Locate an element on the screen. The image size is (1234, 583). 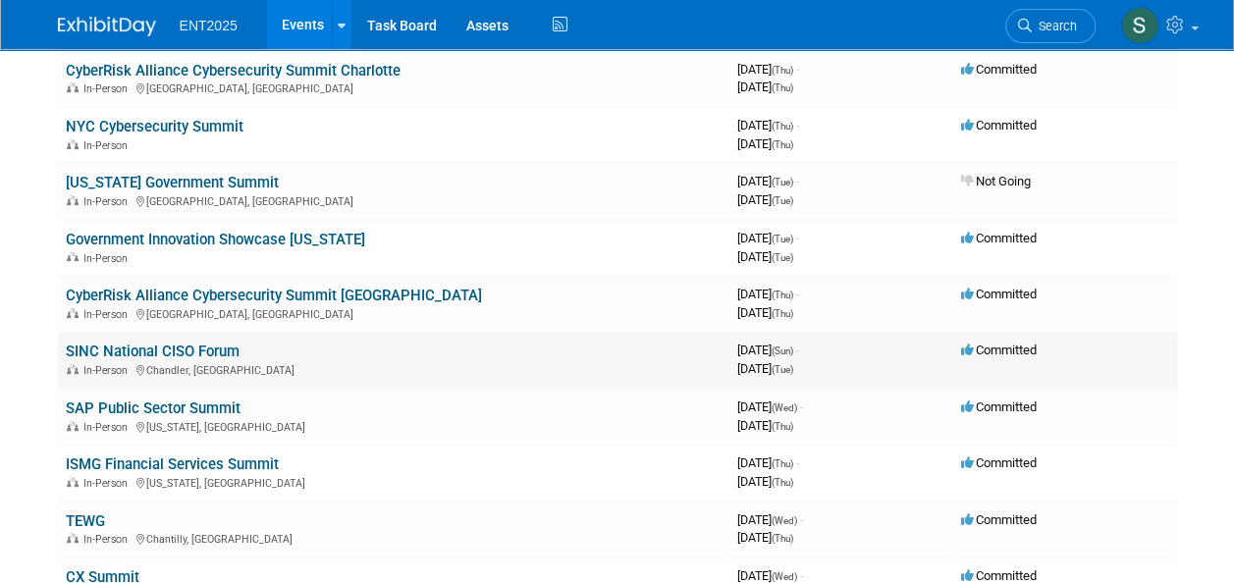
span: Search is located at coordinates (1054, 26).